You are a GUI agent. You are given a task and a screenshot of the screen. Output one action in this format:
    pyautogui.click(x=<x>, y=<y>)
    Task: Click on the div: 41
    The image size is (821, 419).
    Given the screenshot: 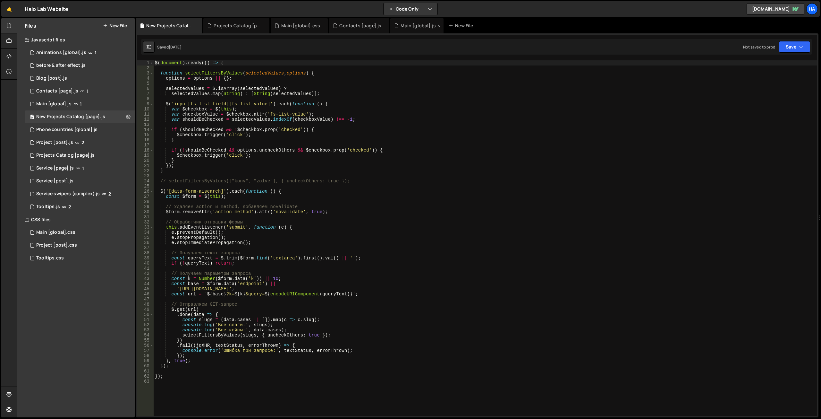 What is the action you would take?
    pyautogui.click(x=145, y=268)
    